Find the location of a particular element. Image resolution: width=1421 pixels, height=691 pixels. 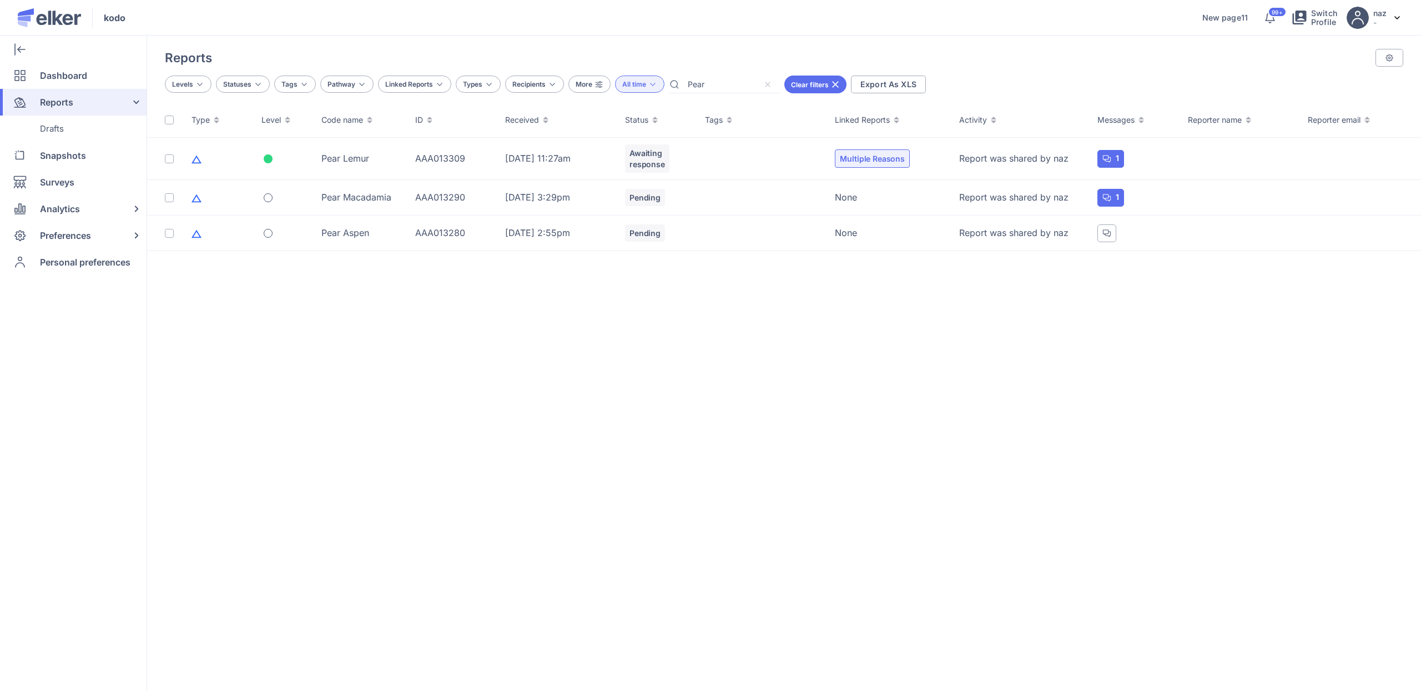

span: Clear filters is located at coordinates (810, 84).